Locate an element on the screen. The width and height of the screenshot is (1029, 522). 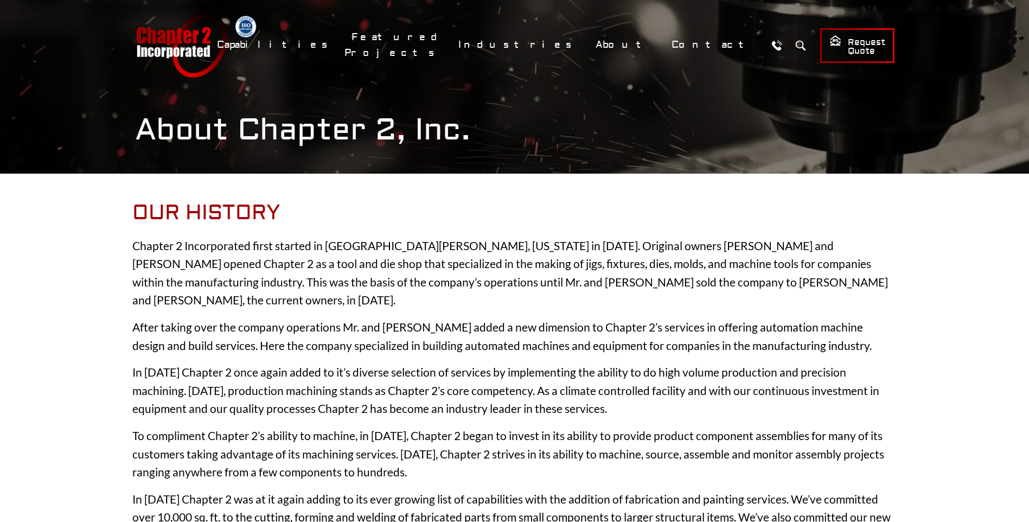
span: Request Quote is located at coordinates (857, 46).